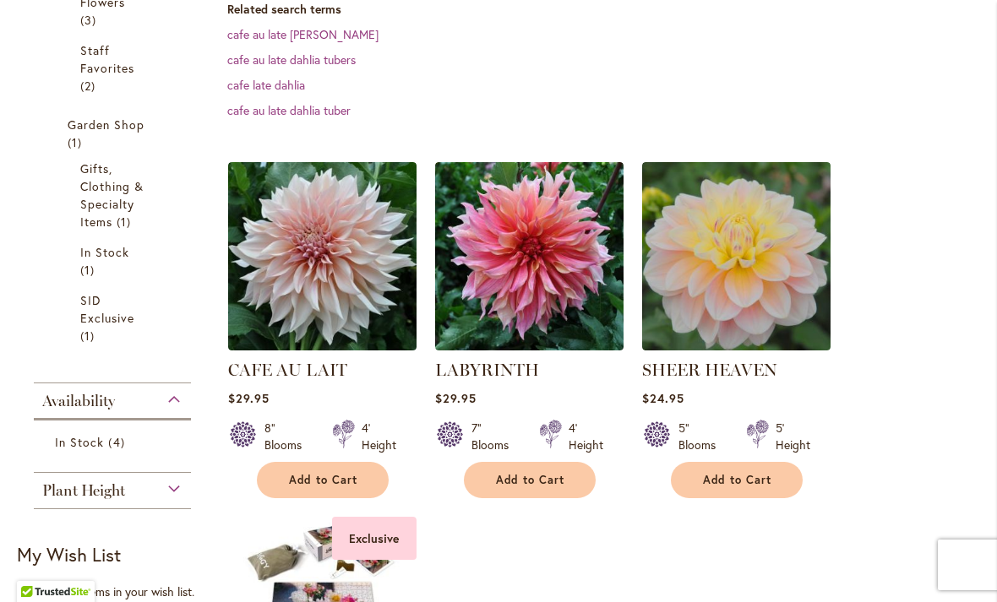  What do you see at coordinates (79, 401) in the screenshot?
I see `span: Availability` at bounding box center [79, 401].